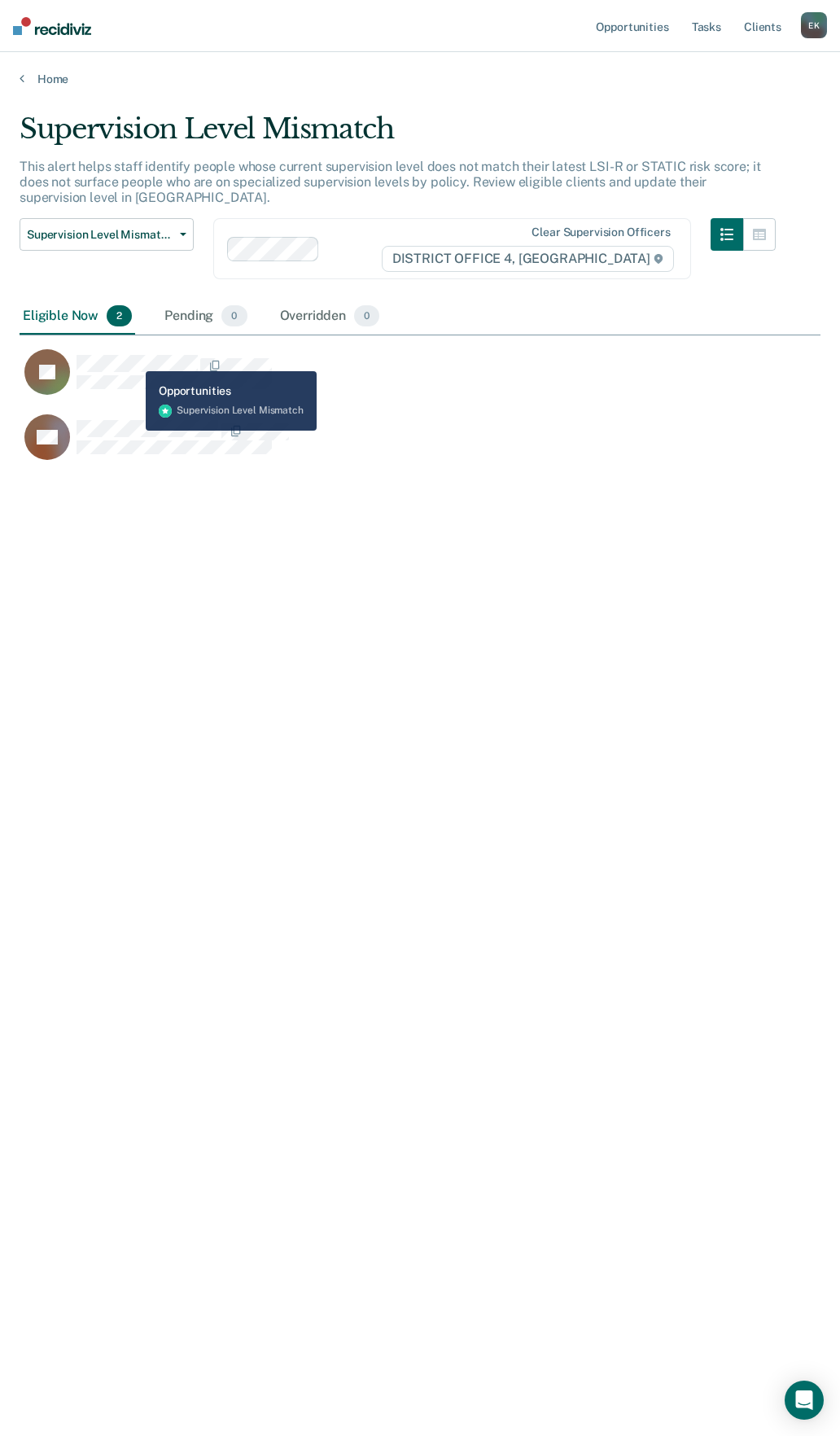 This screenshot has width=840, height=1436. I want to click on div: Supervision Level Mismatch, so click(397, 136).